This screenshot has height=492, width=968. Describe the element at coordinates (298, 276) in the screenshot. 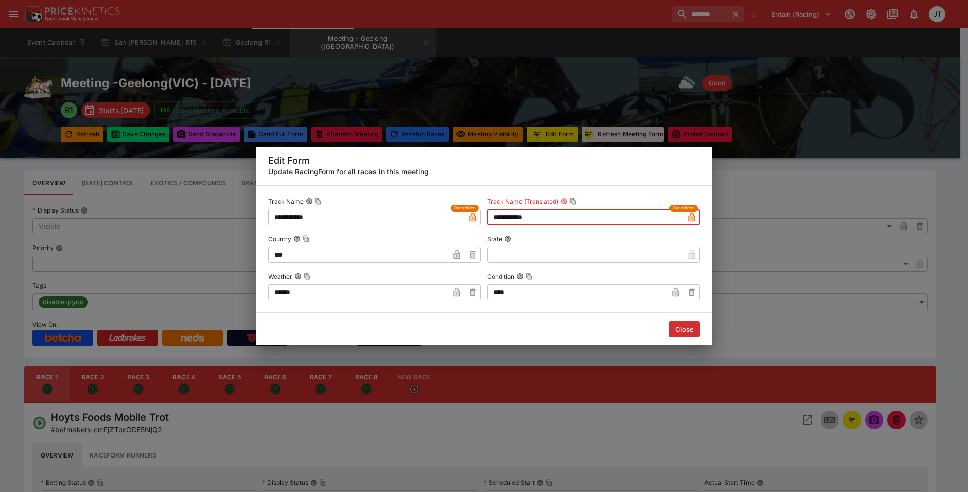

I see `button: WeatherCopy To Clipboard` at that location.